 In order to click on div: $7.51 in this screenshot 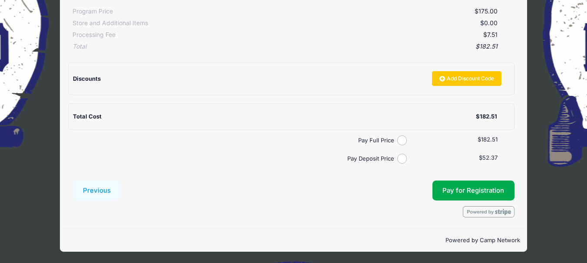, I will do `click(307, 35)`.